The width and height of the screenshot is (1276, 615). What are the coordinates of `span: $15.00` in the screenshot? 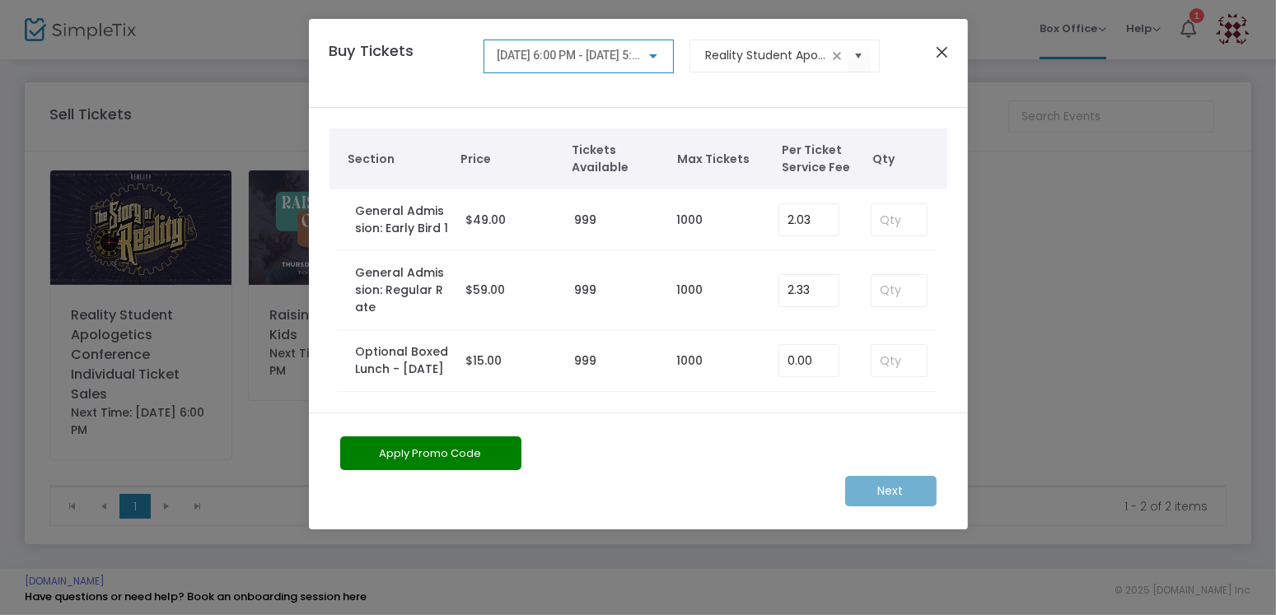 It's located at (484, 361).